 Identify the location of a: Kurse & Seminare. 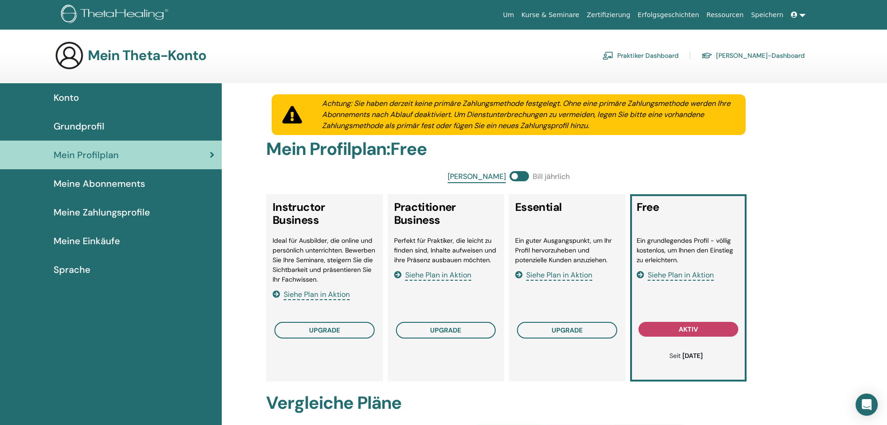
(550, 15).